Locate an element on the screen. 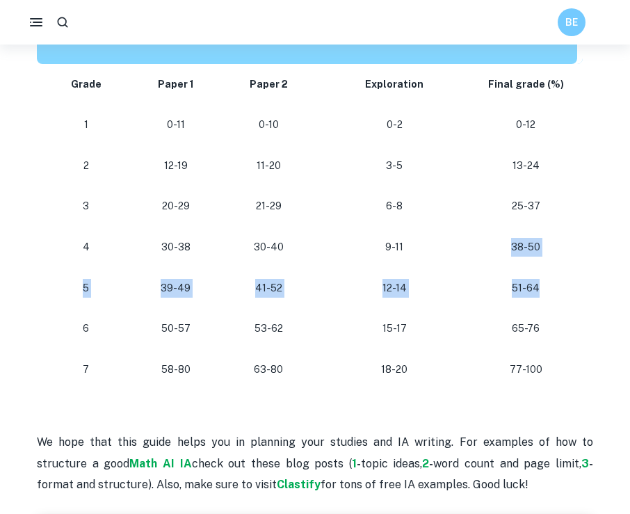 Image resolution: width=630 pixels, height=514 pixels. p: 50-57 is located at coordinates (175, 328).